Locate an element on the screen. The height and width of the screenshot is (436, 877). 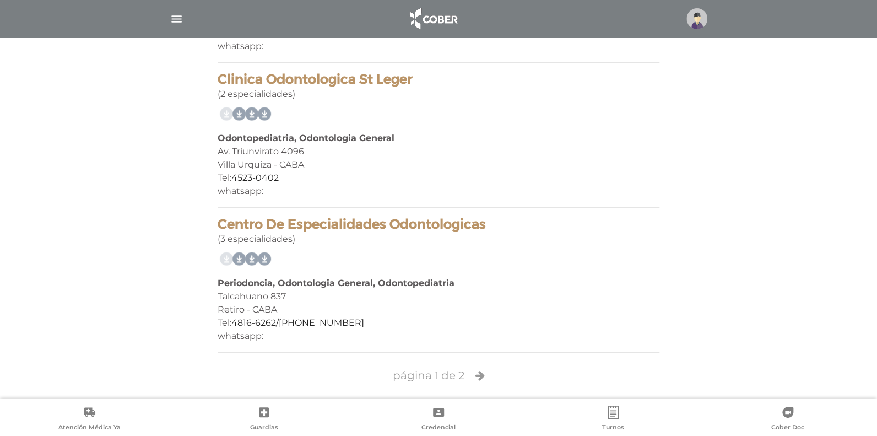
a: Credencial is located at coordinates (438, 419).